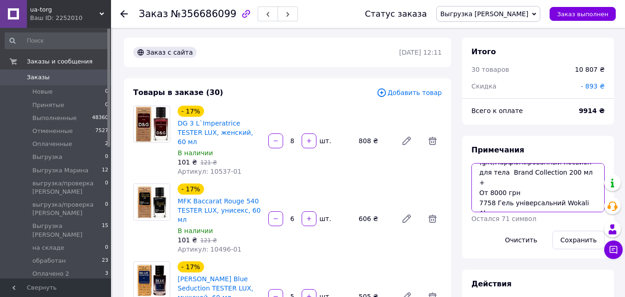 This screenshot has height=297, width=625. What do you see at coordinates (590, 69) in the screenshot?
I see `div: 10 807 ₴` at bounding box center [590, 69].